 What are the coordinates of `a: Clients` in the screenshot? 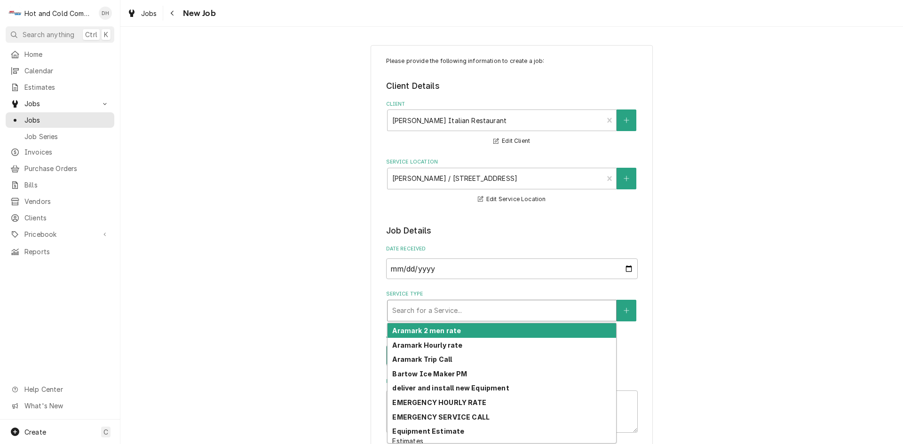 It's located at (60, 218).